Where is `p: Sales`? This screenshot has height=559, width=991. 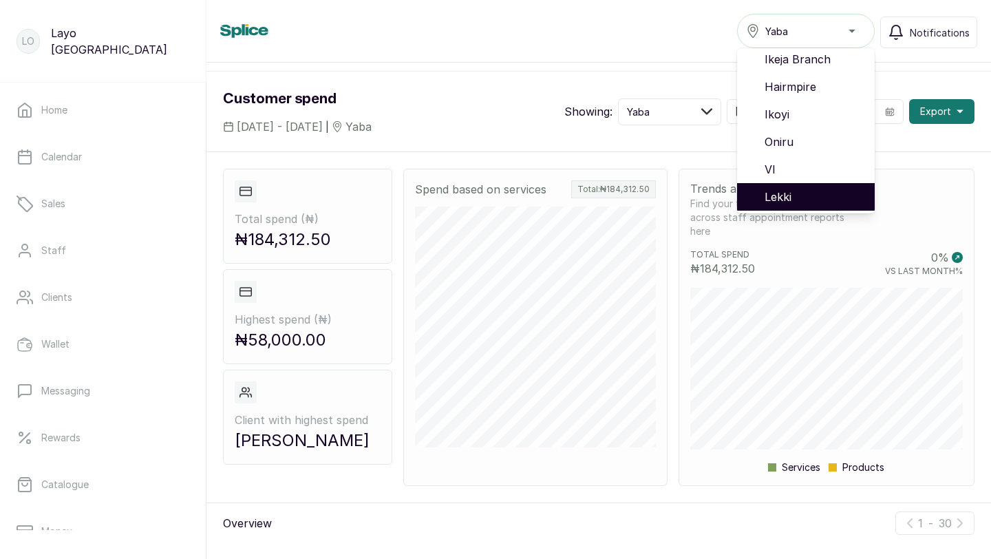 p: Sales is located at coordinates (53, 204).